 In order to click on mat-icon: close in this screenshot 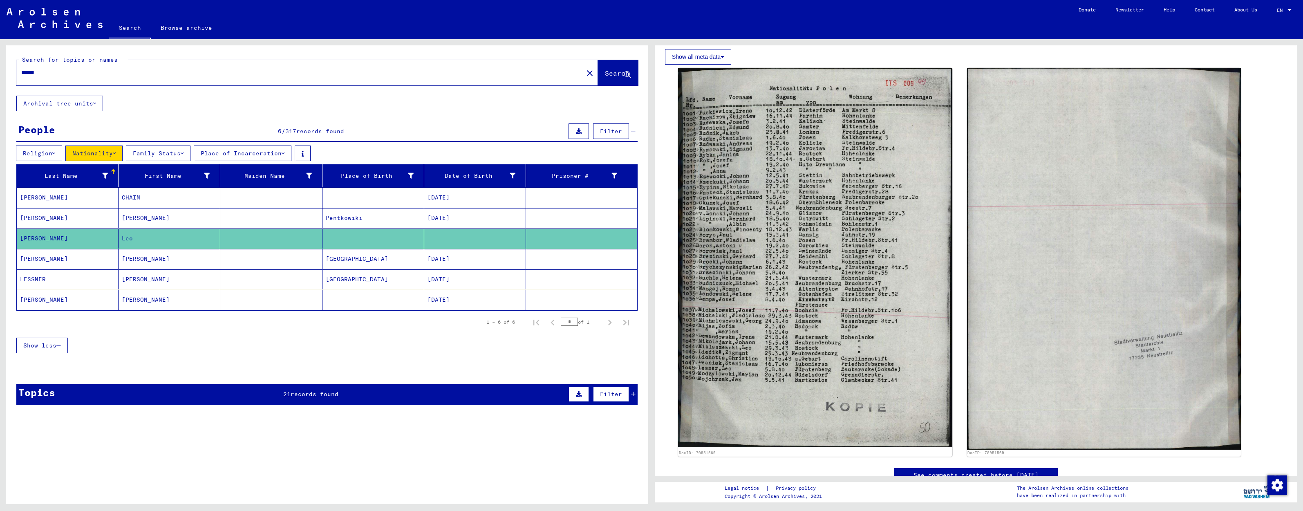, I will do `click(590, 73)`.